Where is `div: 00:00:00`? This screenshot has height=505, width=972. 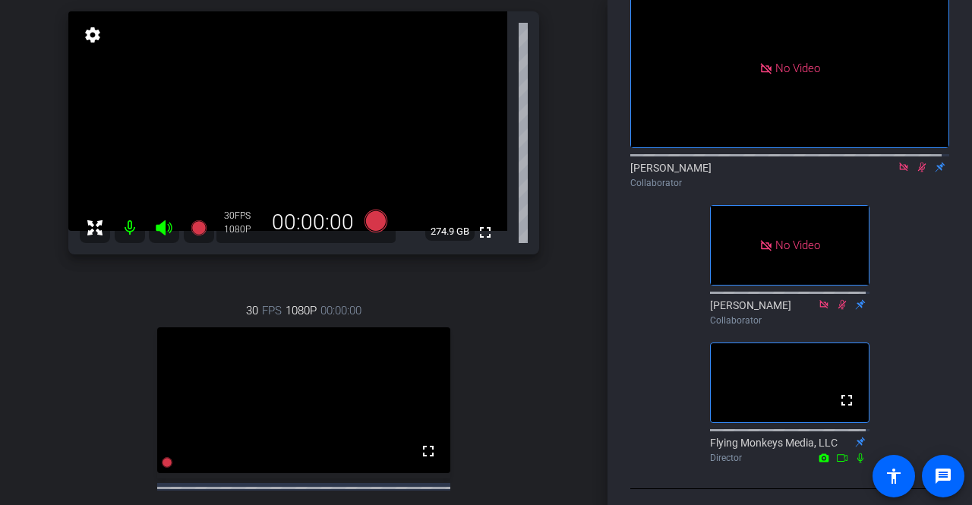 div: 00:00:00 is located at coordinates (313, 223).